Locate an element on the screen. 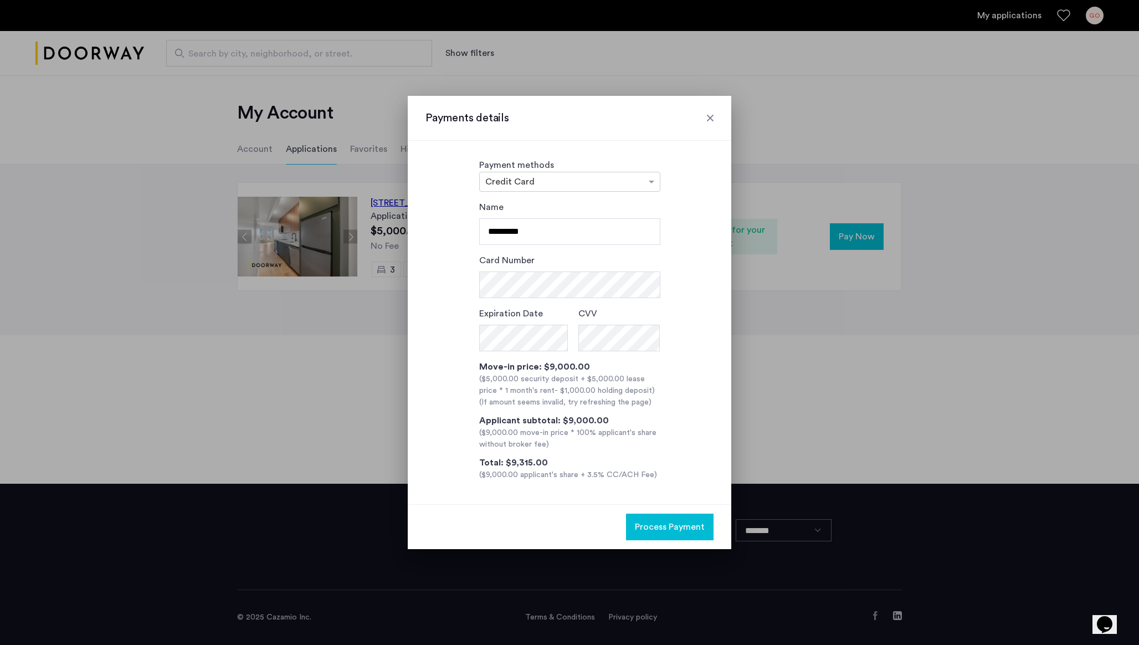 This screenshot has width=1139, height=645. span: Total: $9,315.00 is located at coordinates (514, 463).